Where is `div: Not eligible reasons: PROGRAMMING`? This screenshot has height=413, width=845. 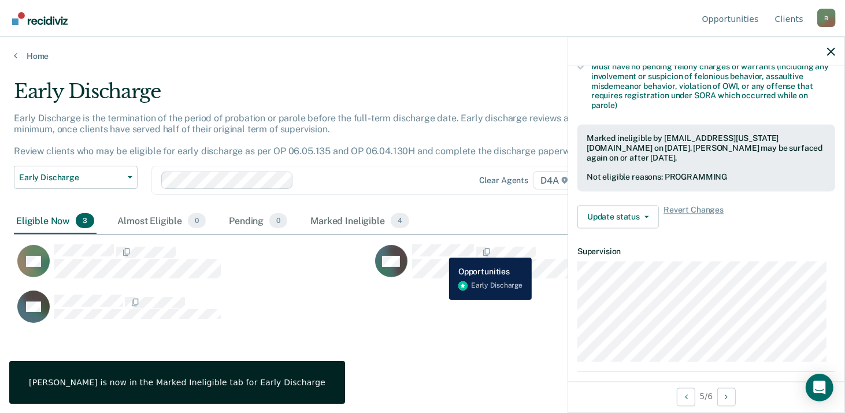 div: Not eligible reasons: PROGRAMMING is located at coordinates (707, 178).